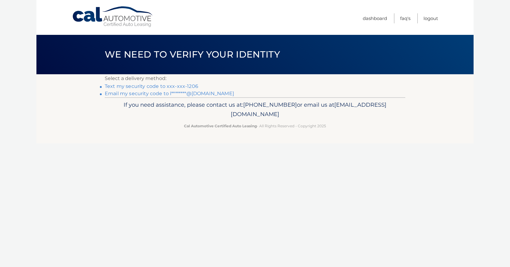 The image size is (510, 267). I want to click on p: Select a delivery method:, so click(255, 79).